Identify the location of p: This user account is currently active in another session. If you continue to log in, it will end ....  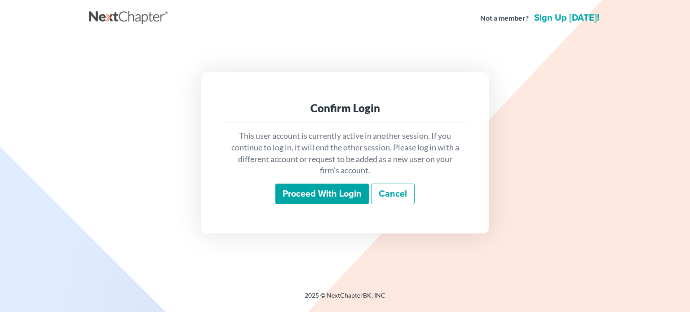
(345, 153).